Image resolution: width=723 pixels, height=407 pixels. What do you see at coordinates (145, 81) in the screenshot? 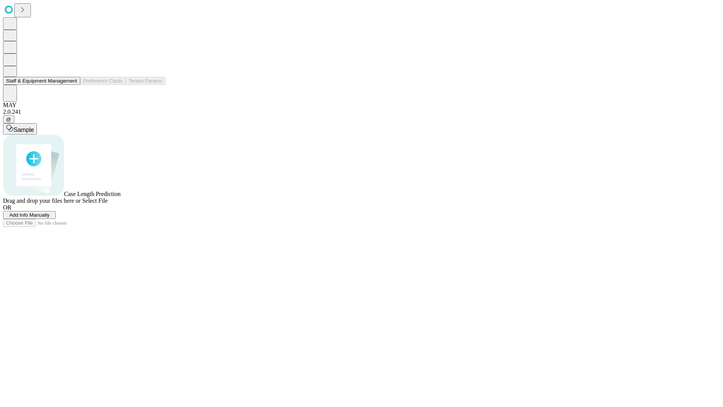
I see `button: Tenant Params` at bounding box center [145, 81].